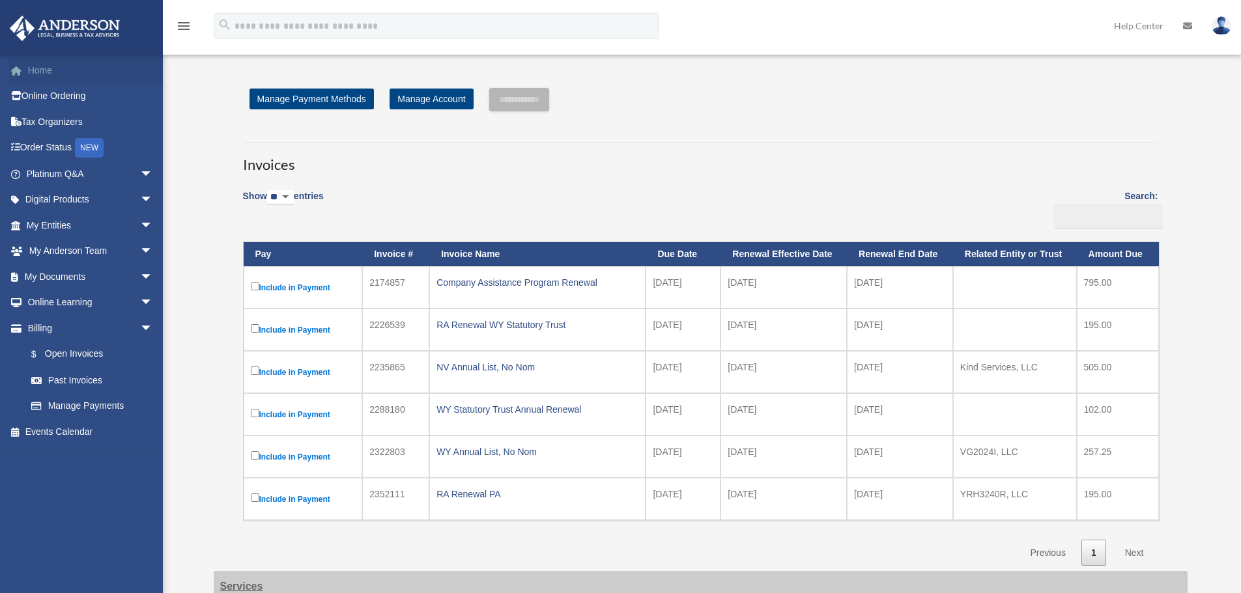 The image size is (1241, 593). Describe the element at coordinates (91, 251) in the screenshot. I see `a: My Anderson Teamarrow_drop_down` at that location.